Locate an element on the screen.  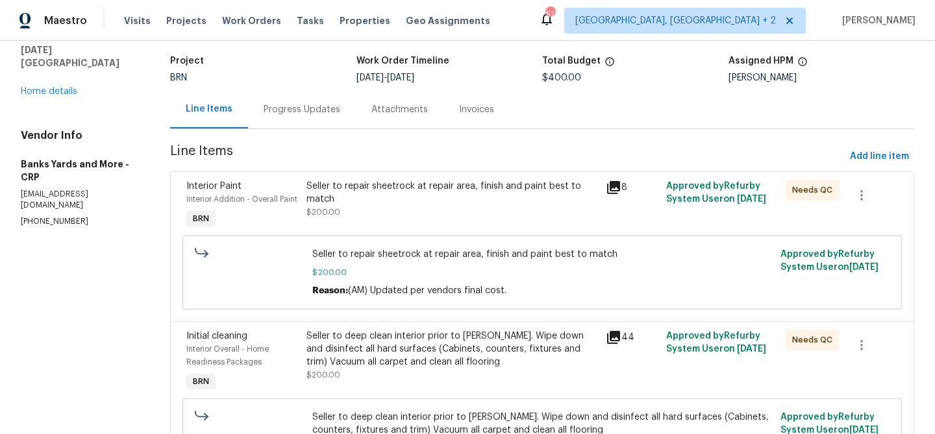
h5: Banks Yards and More - CRP is located at coordinates (80, 171).